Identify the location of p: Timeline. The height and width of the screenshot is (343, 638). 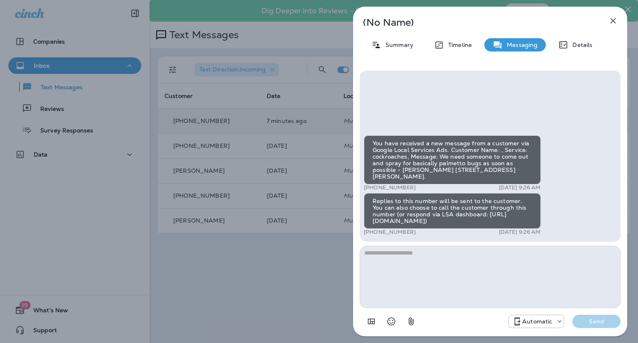
(457, 45).